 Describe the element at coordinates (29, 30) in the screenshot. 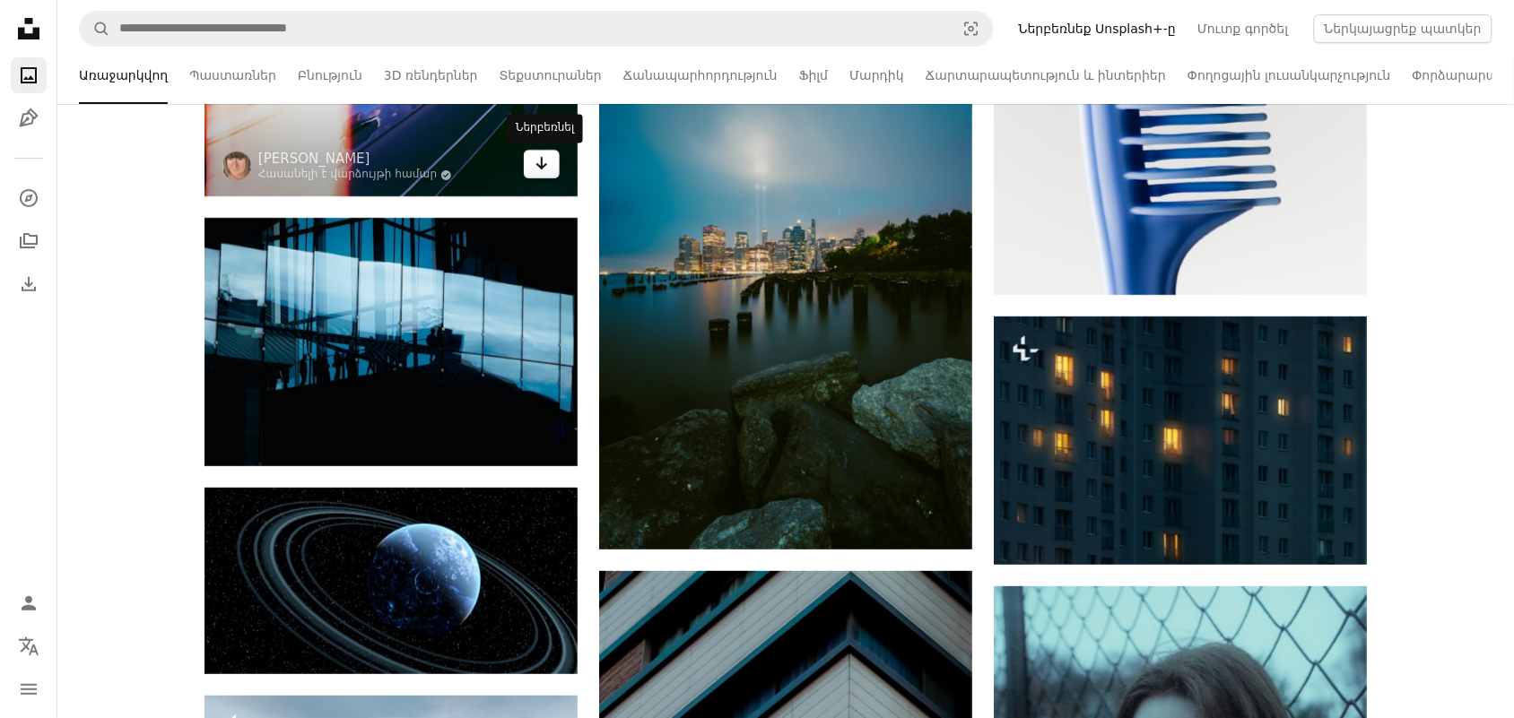

I see `a: Գլխավոր էջ — Unsplash` at that location.